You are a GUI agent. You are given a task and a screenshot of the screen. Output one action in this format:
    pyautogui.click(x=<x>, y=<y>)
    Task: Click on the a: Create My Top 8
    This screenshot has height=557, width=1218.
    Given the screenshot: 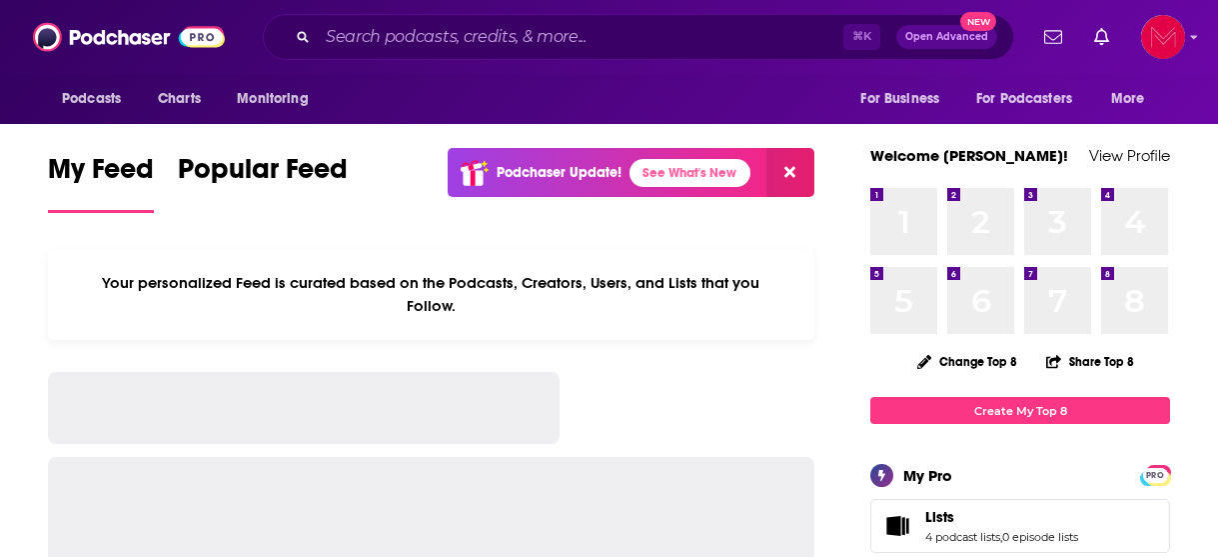 What is the action you would take?
    pyautogui.click(x=1020, y=410)
    